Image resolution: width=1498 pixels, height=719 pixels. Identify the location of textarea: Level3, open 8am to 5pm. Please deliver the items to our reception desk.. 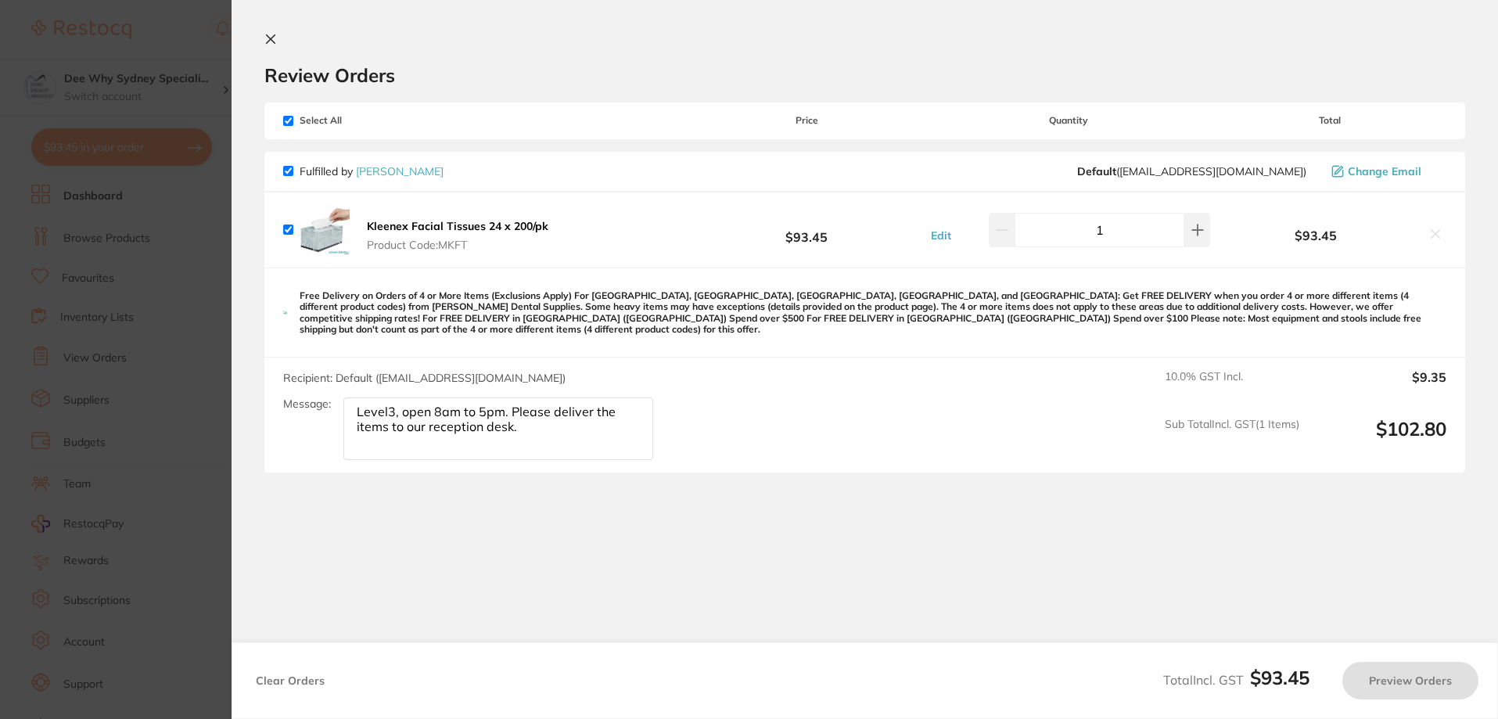
(498, 429).